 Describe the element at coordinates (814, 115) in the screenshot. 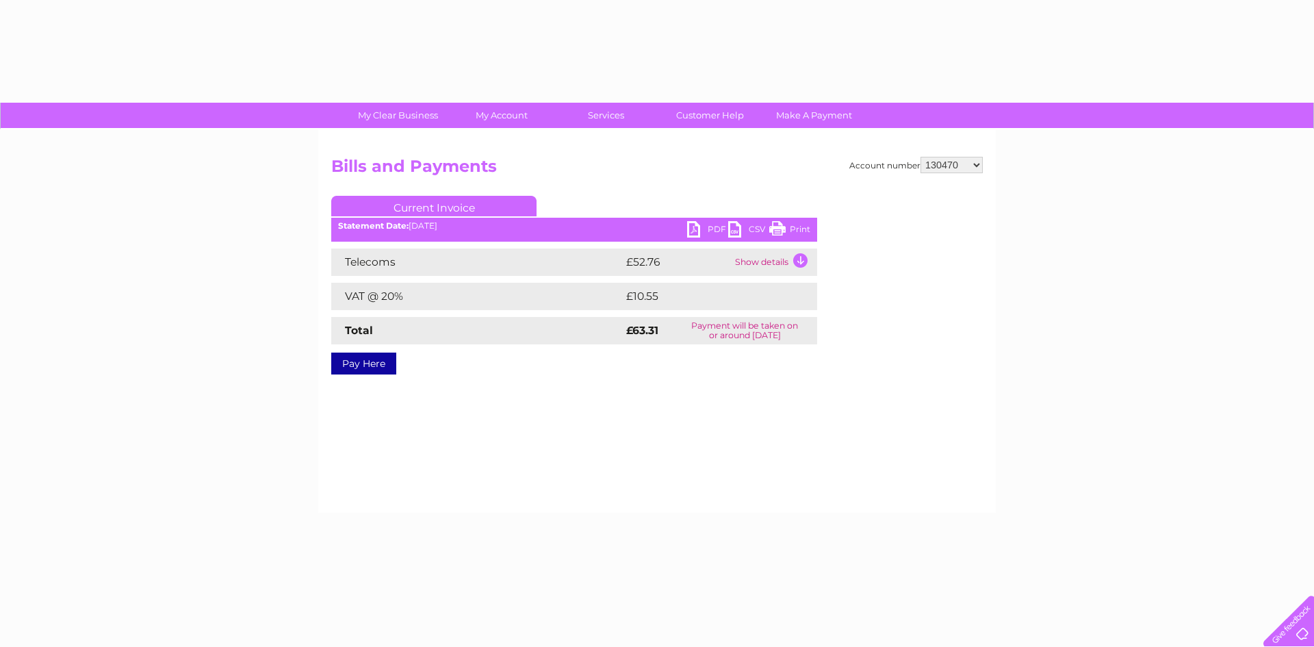

I see `a: Make A Payment` at that location.